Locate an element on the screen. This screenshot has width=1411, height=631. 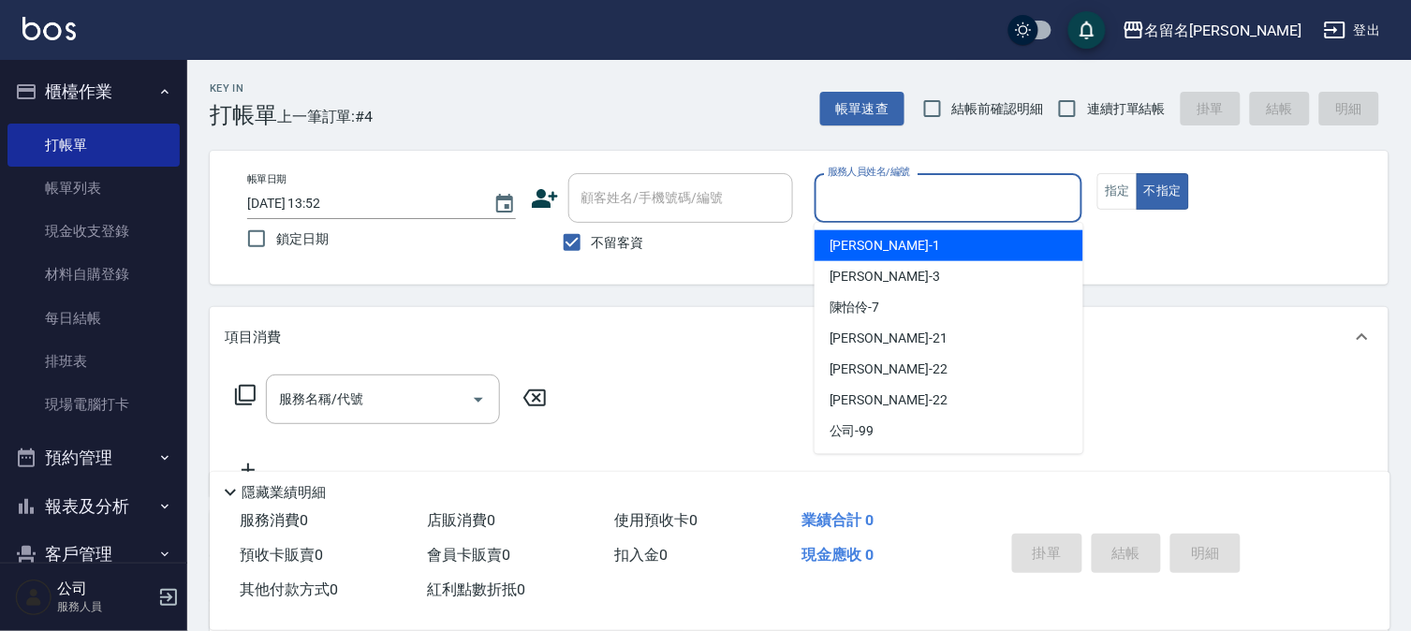
span: 結帳前確認明細 is located at coordinates (998, 109).